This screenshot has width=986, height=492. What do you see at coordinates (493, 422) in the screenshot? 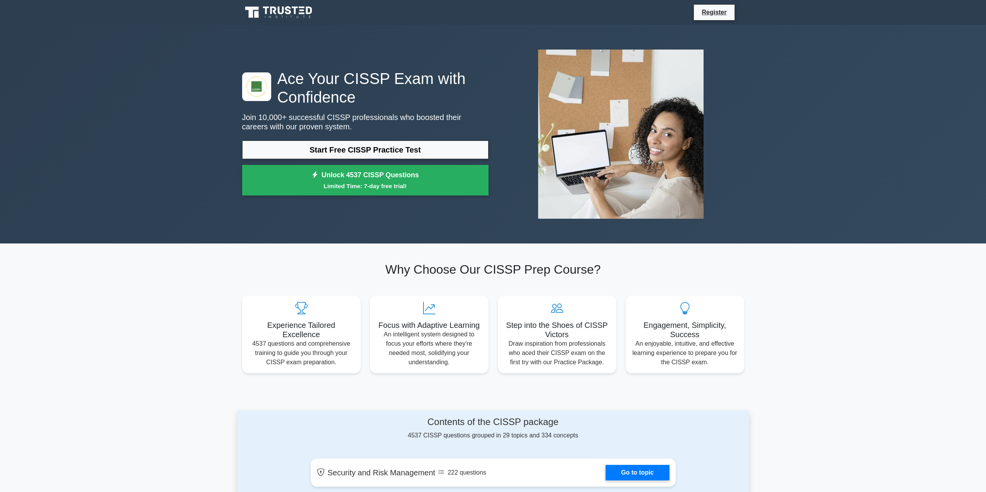
I see `h4: Contents of the CISSP package` at bounding box center [493, 422].